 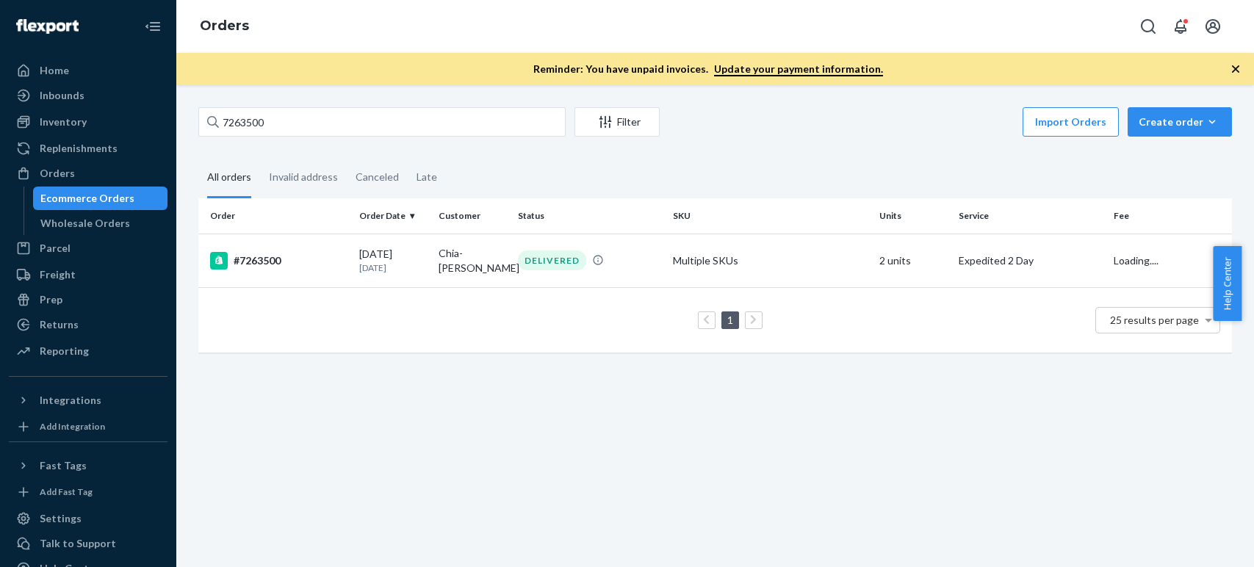 I want to click on div: Create order, so click(x=1180, y=122).